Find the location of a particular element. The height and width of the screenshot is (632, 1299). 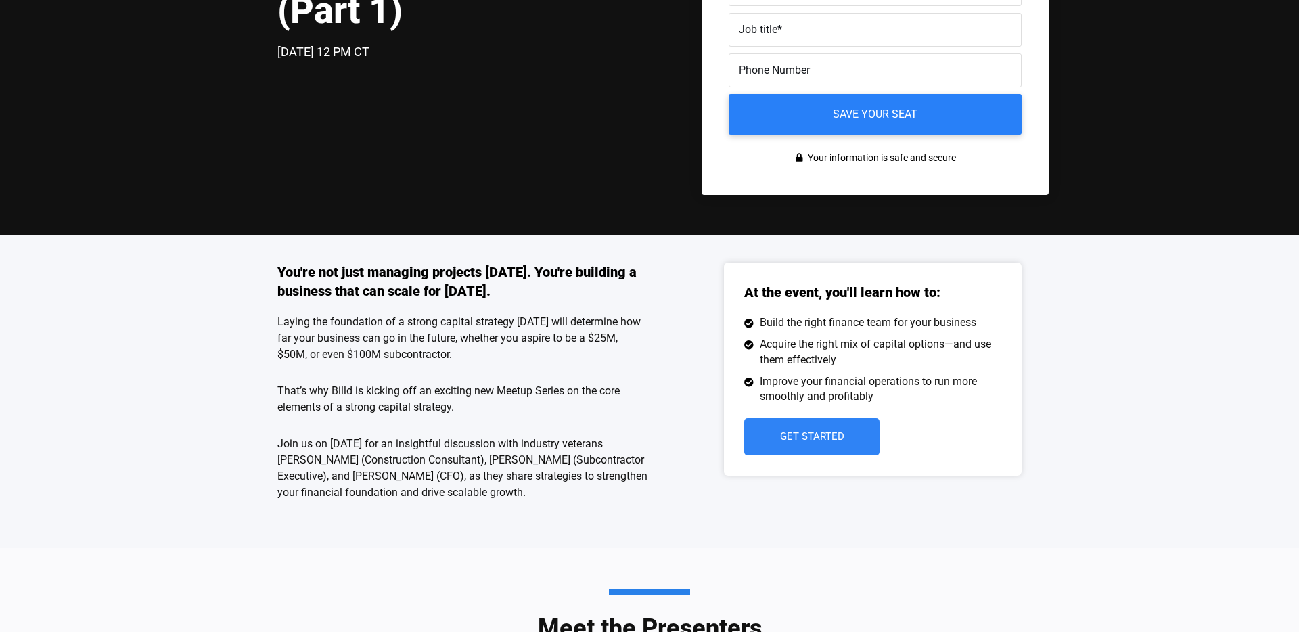

p: That’s why Billd is kicking off an exciting new Meetup Series on the core elements of a strong ca... is located at coordinates (463, 399).